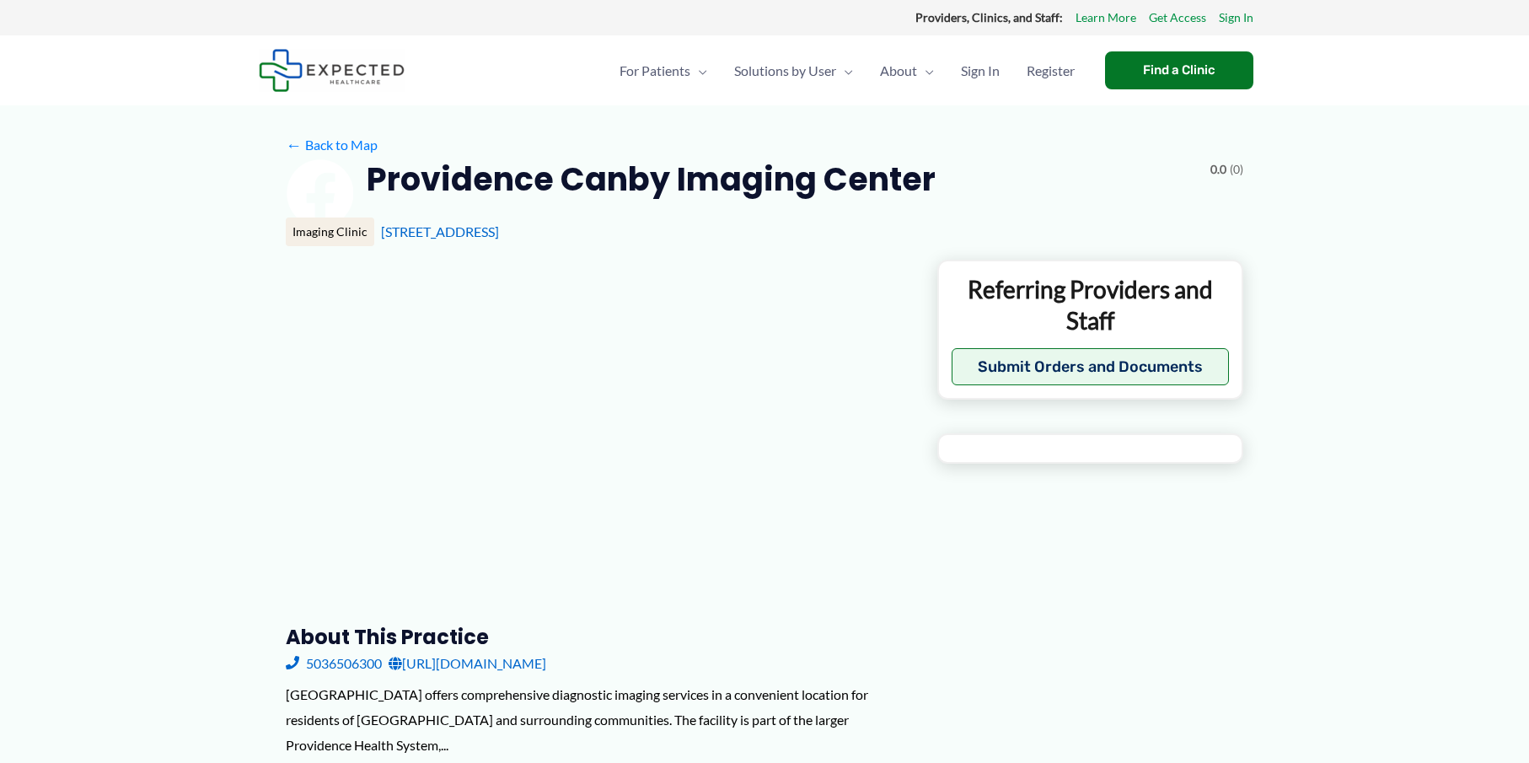 This screenshot has height=763, width=1529. I want to click on span: Register, so click(1050, 71).